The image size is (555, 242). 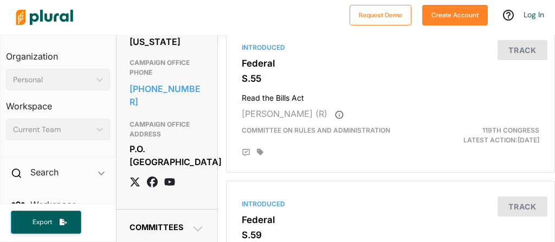 I want to click on h3: Organization, so click(x=58, y=53).